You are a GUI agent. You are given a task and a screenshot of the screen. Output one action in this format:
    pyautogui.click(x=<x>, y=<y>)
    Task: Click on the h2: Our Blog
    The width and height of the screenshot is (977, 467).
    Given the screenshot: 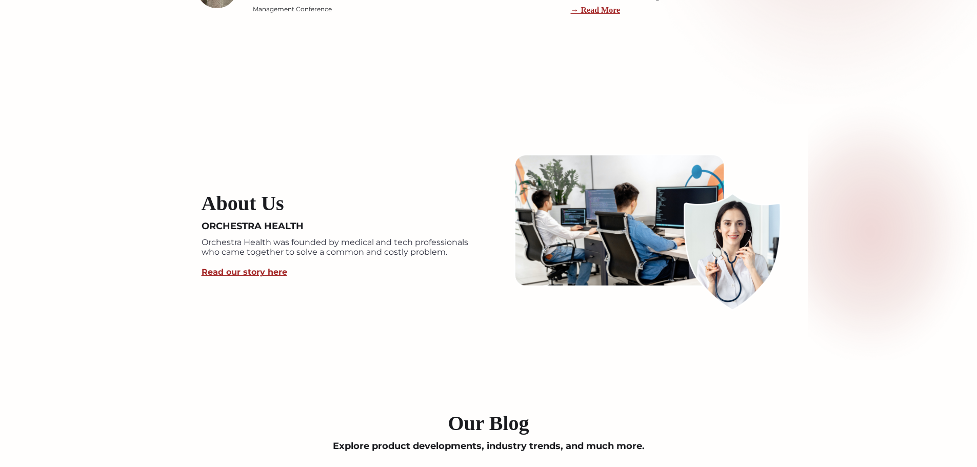 What is the action you would take?
    pyautogui.click(x=489, y=424)
    